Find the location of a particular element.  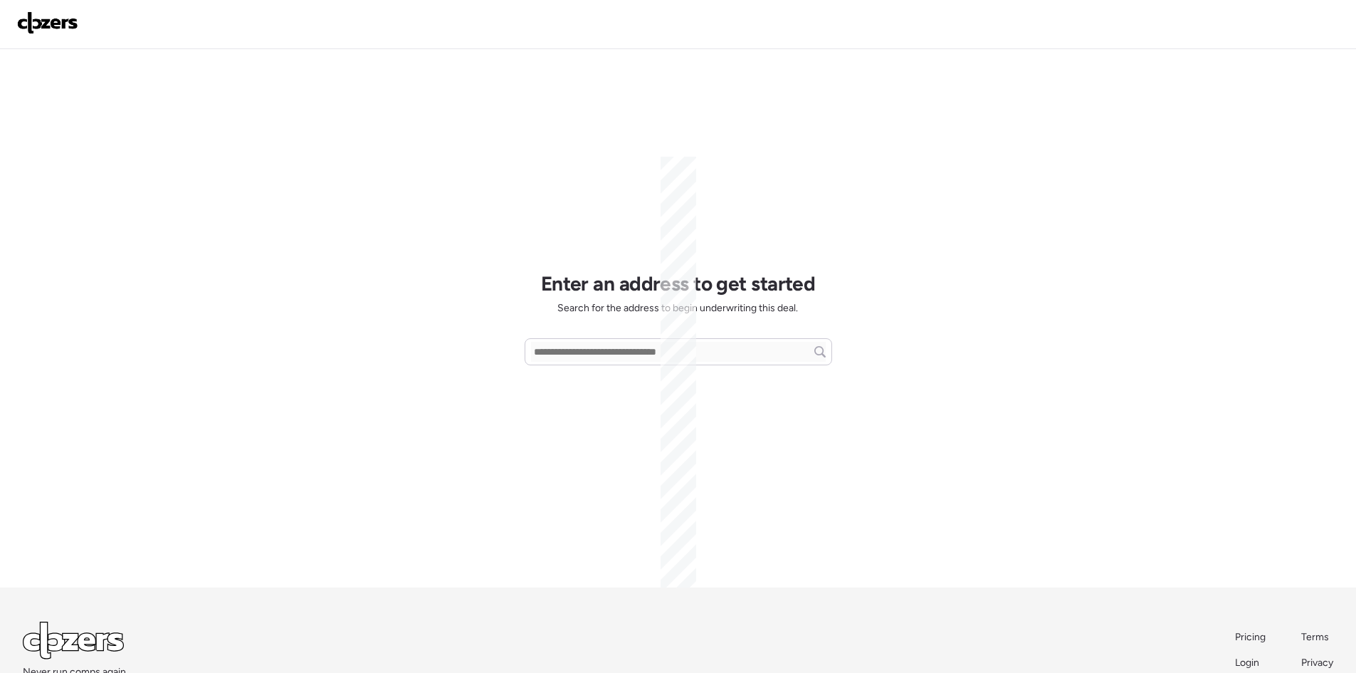

span: Terms is located at coordinates (1315, 636).